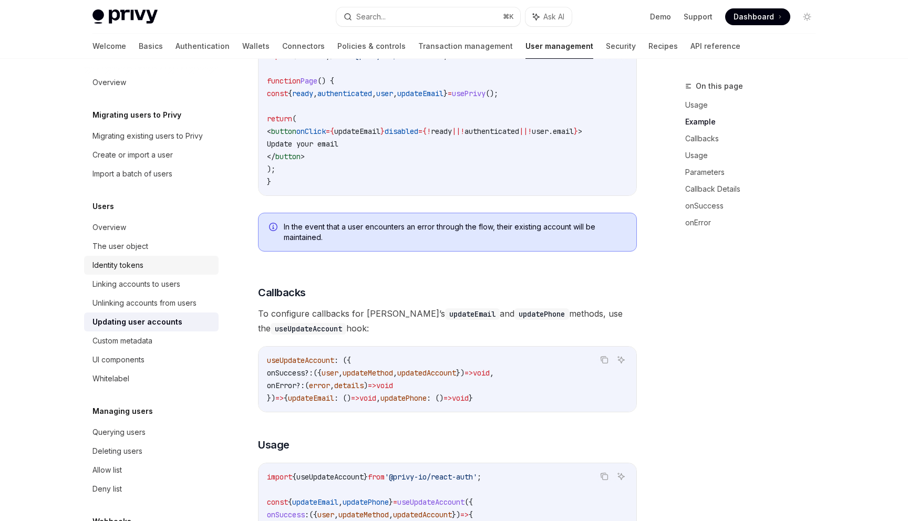  I want to click on a: Updating user accounts, so click(151, 322).